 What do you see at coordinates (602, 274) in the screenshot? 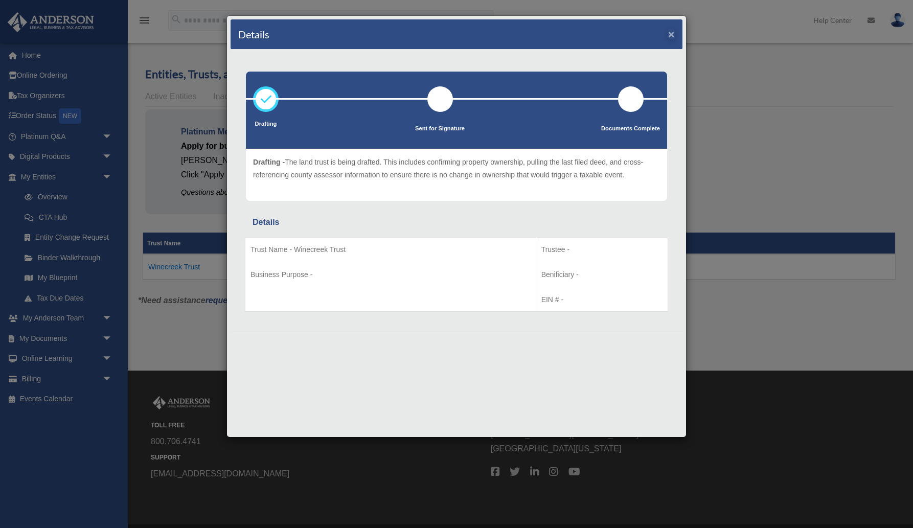
I see `p: Benificiary -` at bounding box center [602, 274].